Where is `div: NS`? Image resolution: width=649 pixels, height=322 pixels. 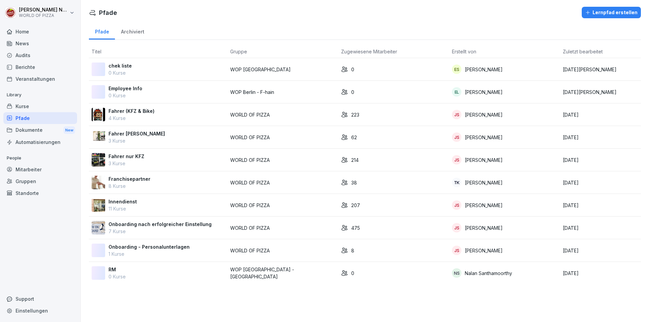
div: NS is located at coordinates (457, 273).